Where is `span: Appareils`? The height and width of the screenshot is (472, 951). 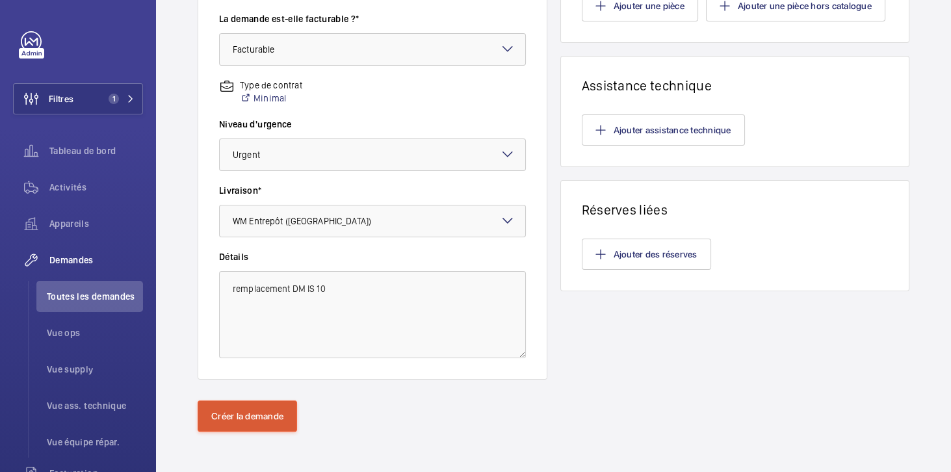 span: Appareils is located at coordinates (96, 224).